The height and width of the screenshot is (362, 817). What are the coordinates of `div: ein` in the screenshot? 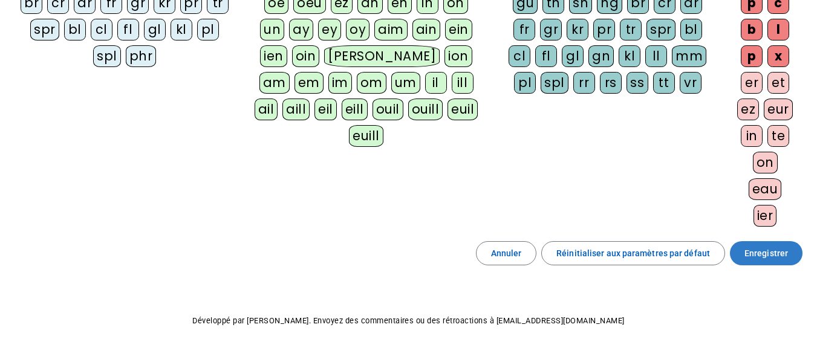 It's located at (458, 30).